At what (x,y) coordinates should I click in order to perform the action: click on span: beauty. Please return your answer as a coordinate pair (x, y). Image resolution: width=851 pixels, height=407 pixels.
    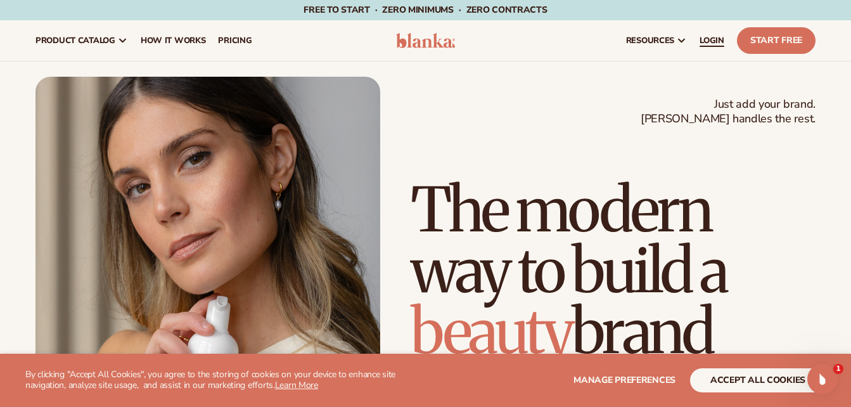
    Looking at the image, I should click on (491, 331).